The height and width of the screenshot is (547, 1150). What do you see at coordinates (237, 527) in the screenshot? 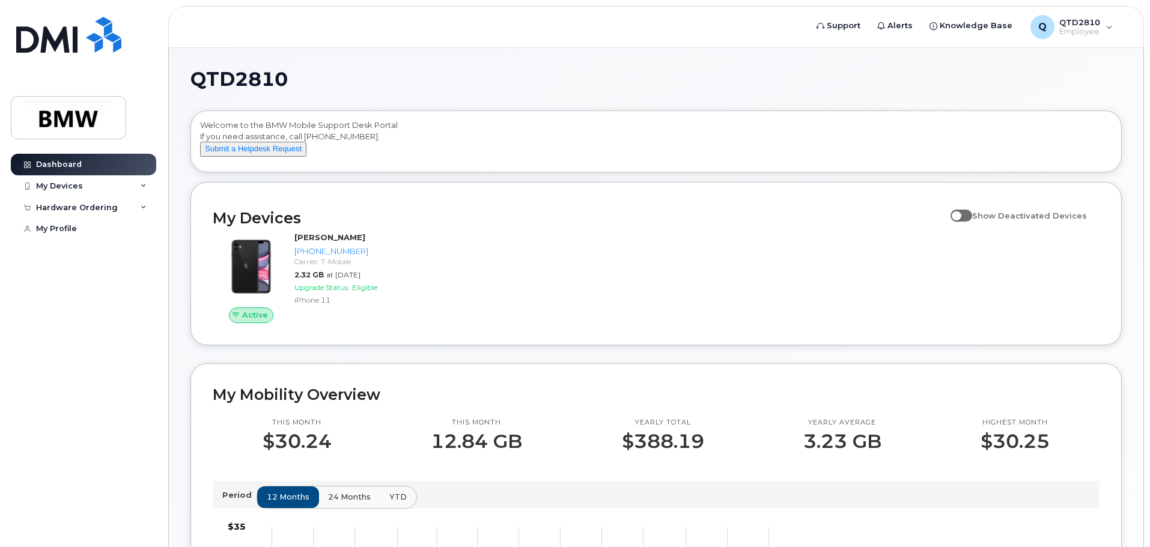
I see `tspan: $35` at bounding box center [237, 527].